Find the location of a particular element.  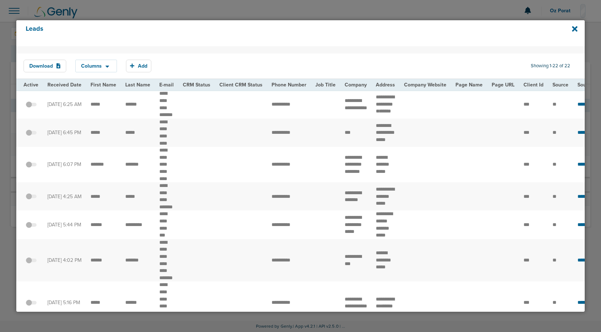

span: Columns is located at coordinates (91, 66).